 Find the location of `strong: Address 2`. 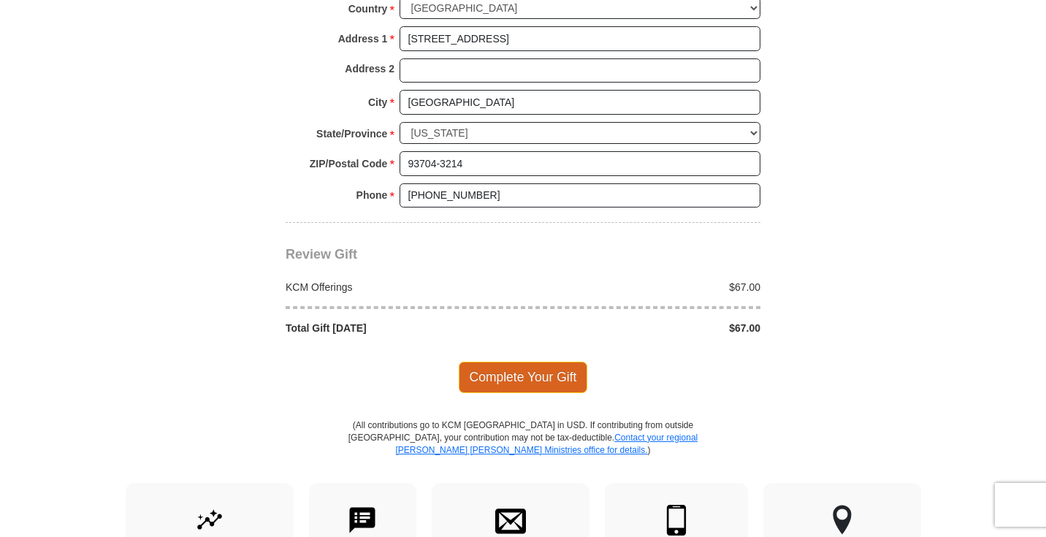

strong: Address 2 is located at coordinates (370, 69).